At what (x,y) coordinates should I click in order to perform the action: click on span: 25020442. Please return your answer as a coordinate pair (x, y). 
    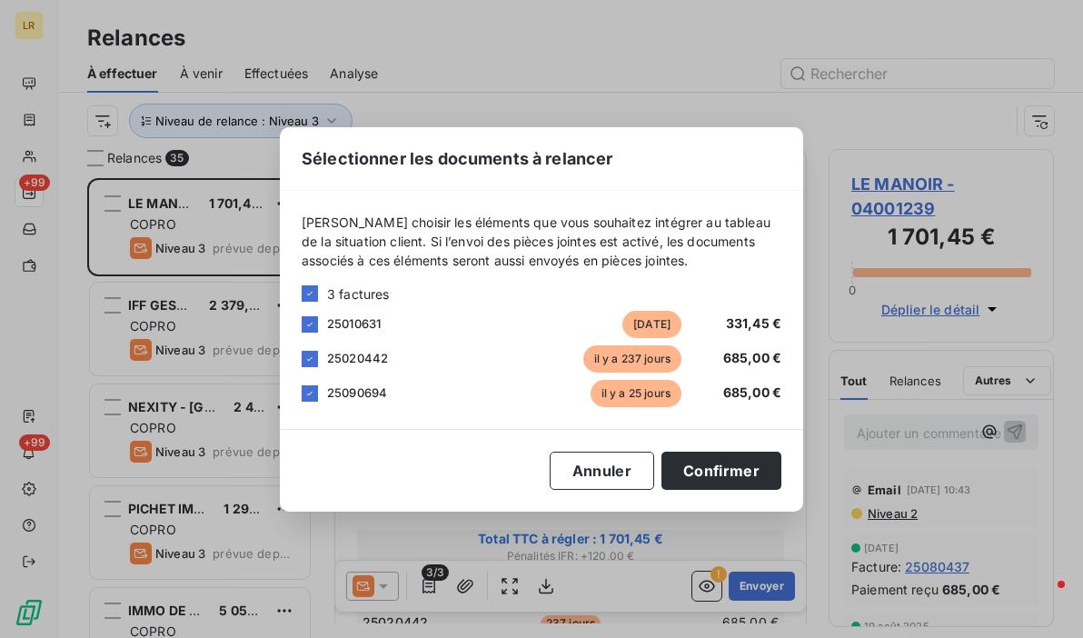
    Looking at the image, I should click on (357, 358).